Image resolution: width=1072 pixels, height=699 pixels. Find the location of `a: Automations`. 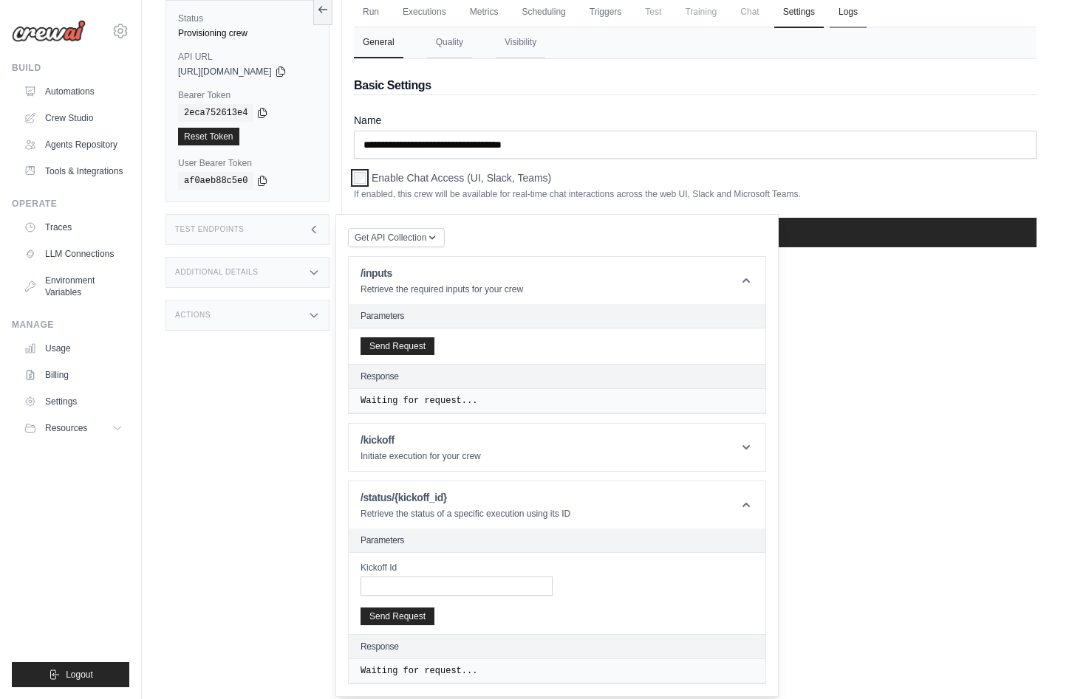

a: Automations is located at coordinates (73, 92).